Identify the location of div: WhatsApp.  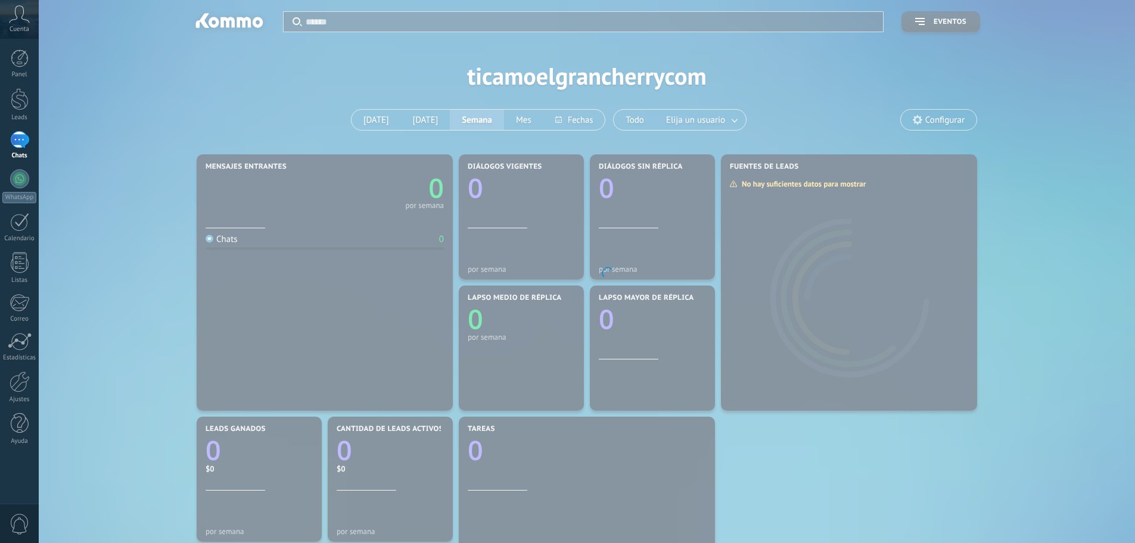
(19, 197).